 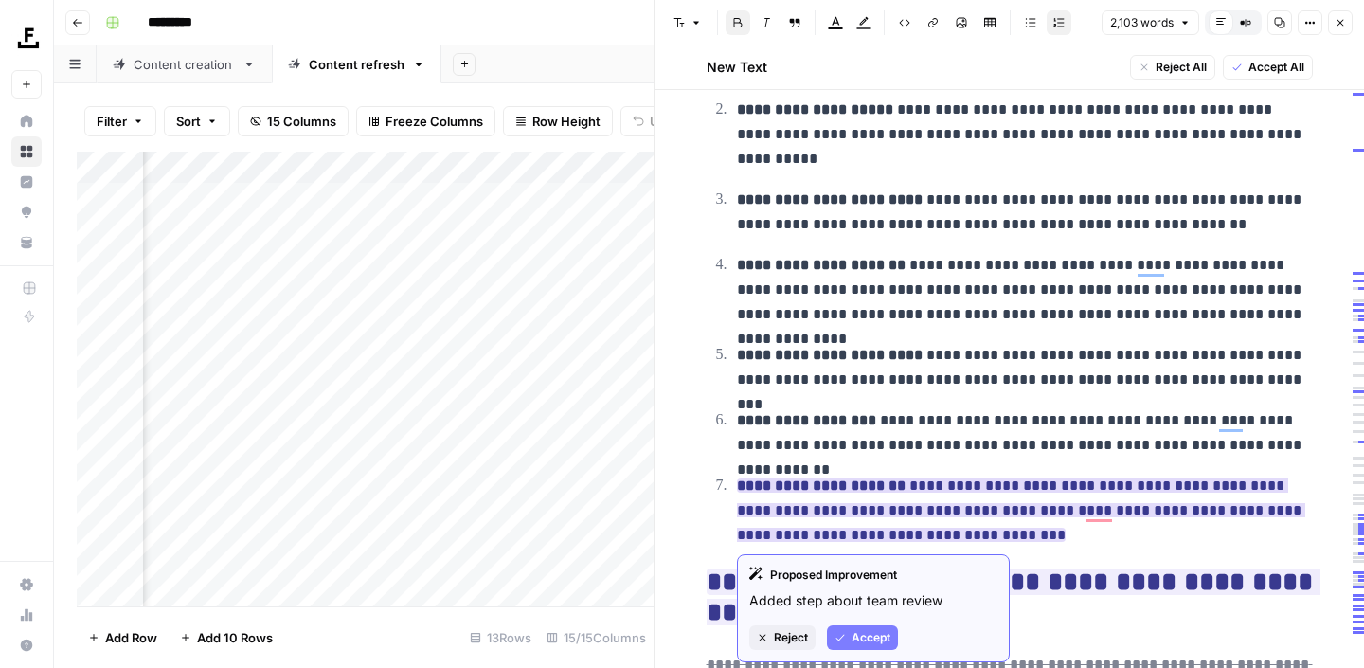 What do you see at coordinates (1276, 67) in the screenshot?
I see `span: Accept All` at bounding box center [1276, 67].